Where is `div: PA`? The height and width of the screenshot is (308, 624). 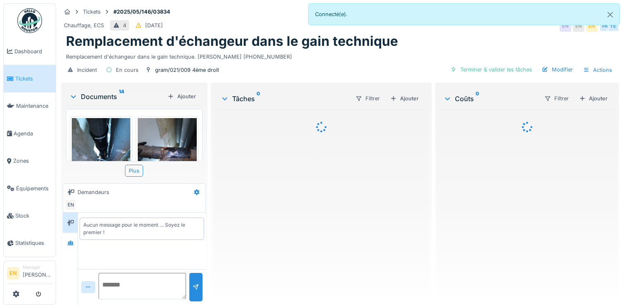 div: PA is located at coordinates (605, 26).